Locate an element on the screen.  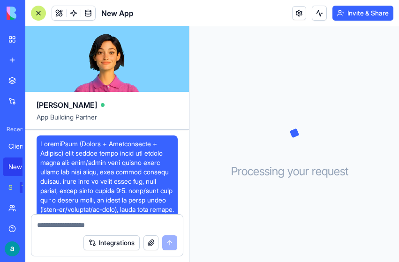
span: Recent is located at coordinates (13, 129).